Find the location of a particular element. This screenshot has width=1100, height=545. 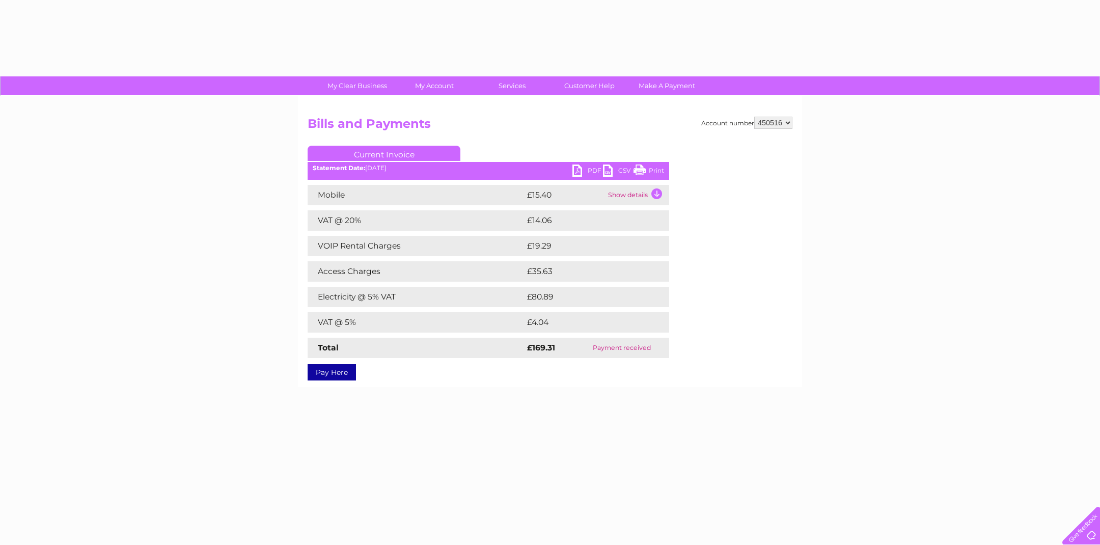

td: Mobile is located at coordinates (416, 195).